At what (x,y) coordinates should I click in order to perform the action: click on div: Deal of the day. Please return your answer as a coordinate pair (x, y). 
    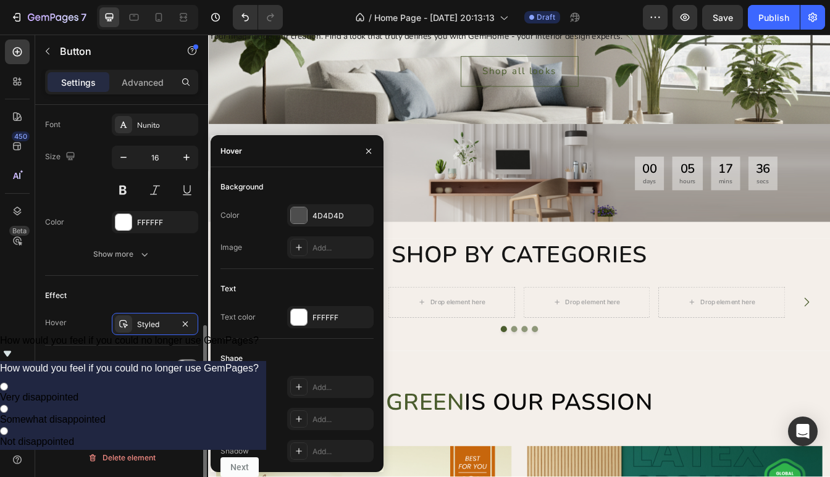
    Looking at the image, I should click on (212, 136).